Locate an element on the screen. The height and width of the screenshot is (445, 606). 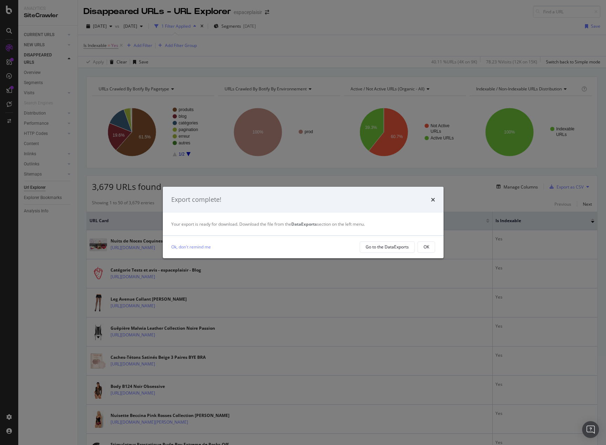
strong: DataExports is located at coordinates (304, 224).